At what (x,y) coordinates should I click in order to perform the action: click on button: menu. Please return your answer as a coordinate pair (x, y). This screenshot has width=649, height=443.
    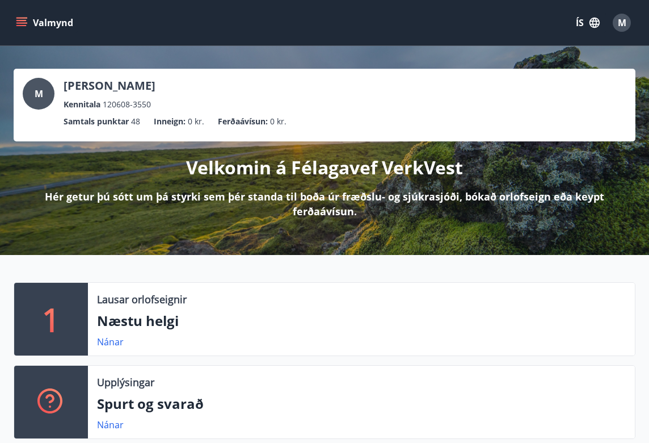
    Looking at the image, I should click on (45, 23).